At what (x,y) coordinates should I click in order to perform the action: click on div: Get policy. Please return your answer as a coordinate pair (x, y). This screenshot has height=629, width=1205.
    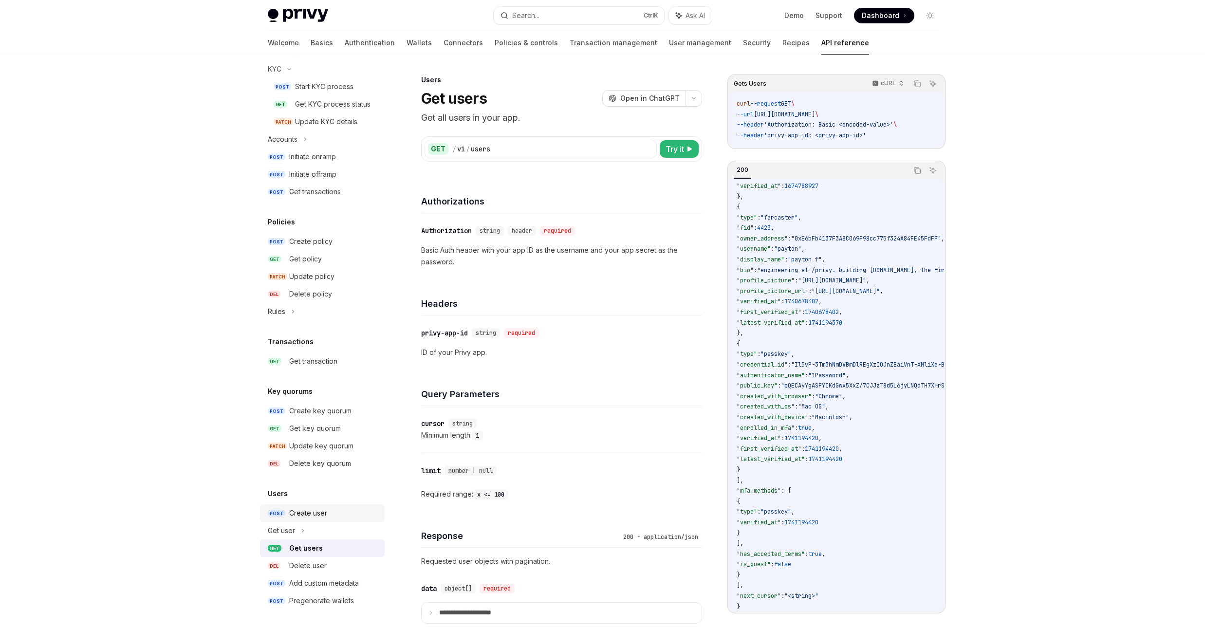
    Looking at the image, I should click on (305, 259).